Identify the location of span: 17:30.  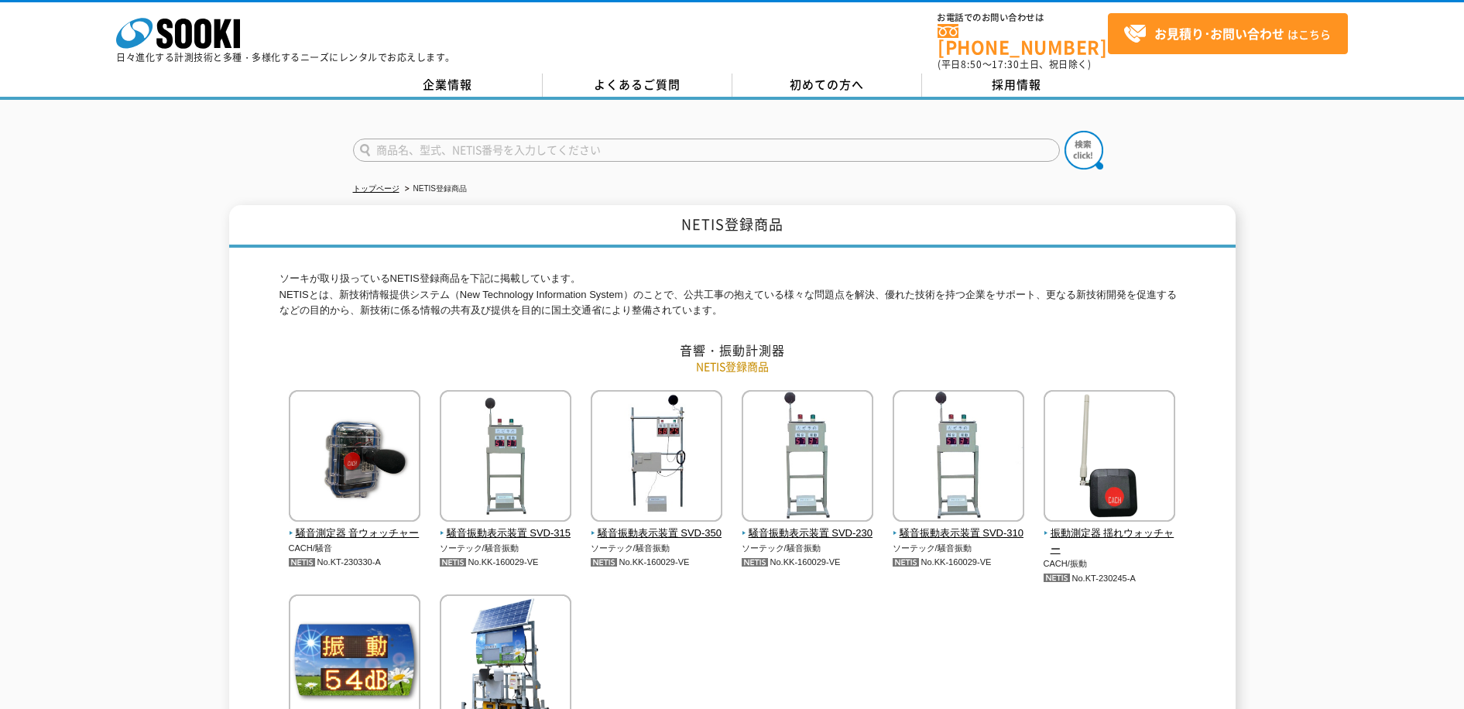
(1006, 64).